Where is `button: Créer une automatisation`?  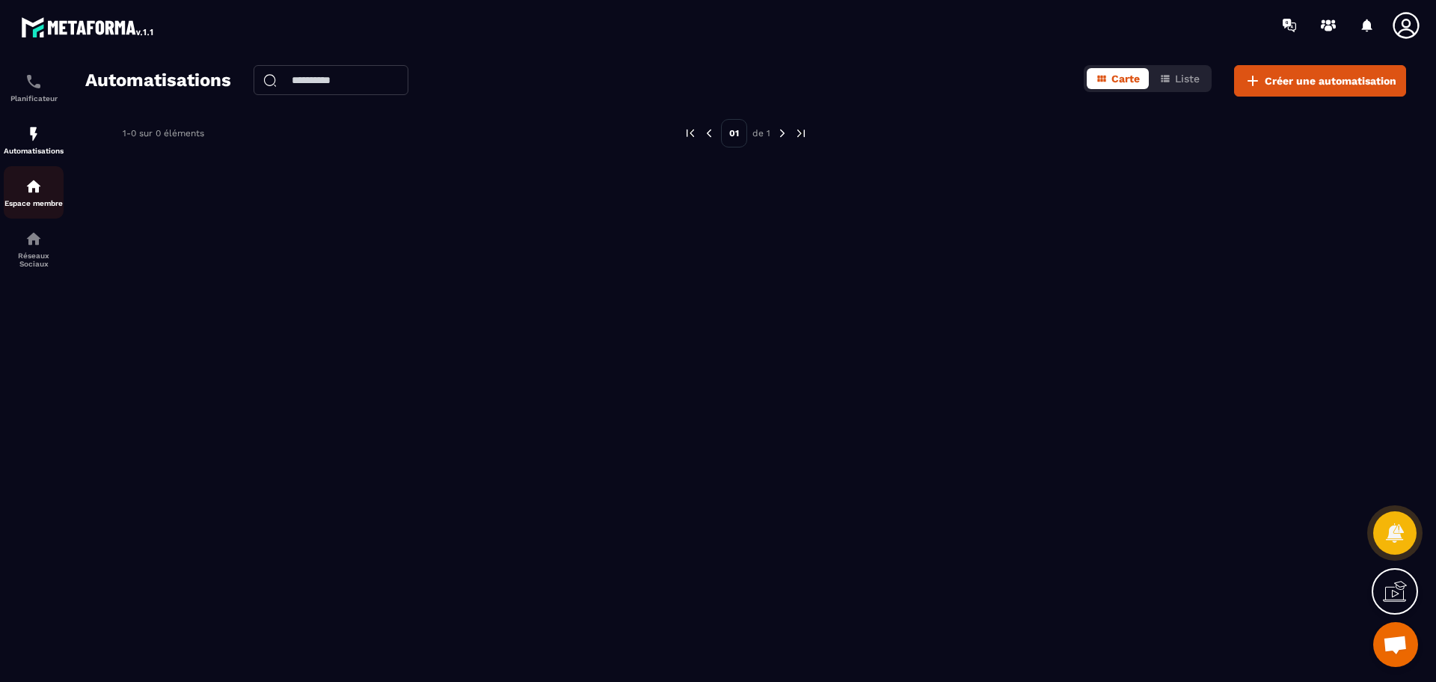 button: Créer une automatisation is located at coordinates (1320, 81).